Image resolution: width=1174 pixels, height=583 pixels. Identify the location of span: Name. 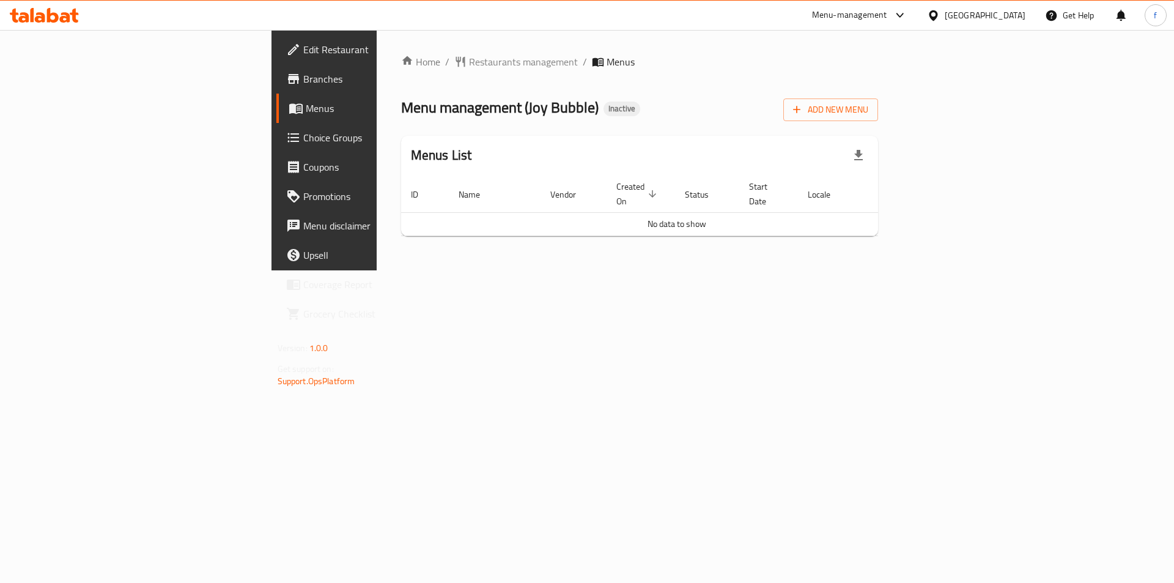
(477, 194).